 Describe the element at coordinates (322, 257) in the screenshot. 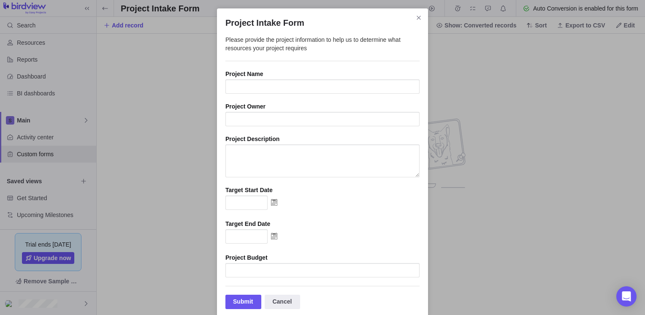

I see `div: Project Budget` at that location.